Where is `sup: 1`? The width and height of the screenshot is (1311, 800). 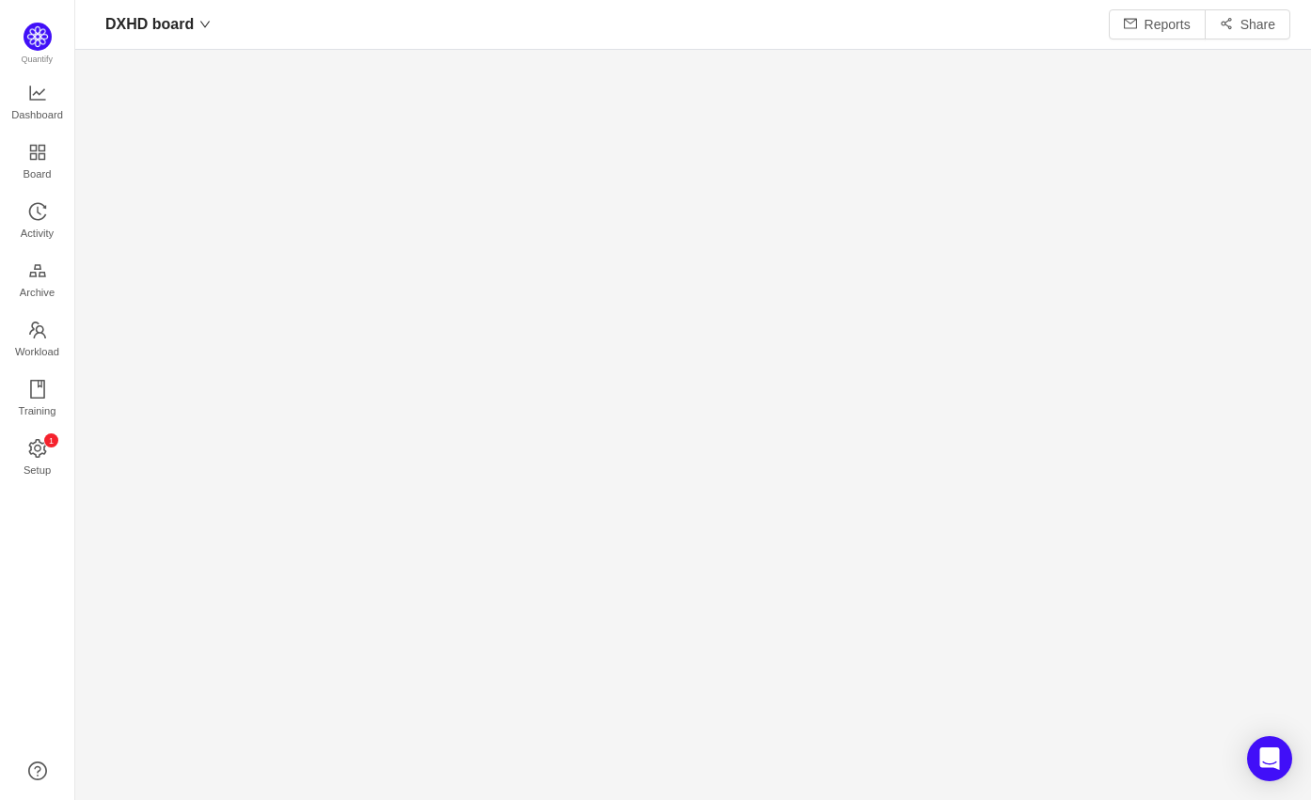
sup: 1 is located at coordinates (51, 440).